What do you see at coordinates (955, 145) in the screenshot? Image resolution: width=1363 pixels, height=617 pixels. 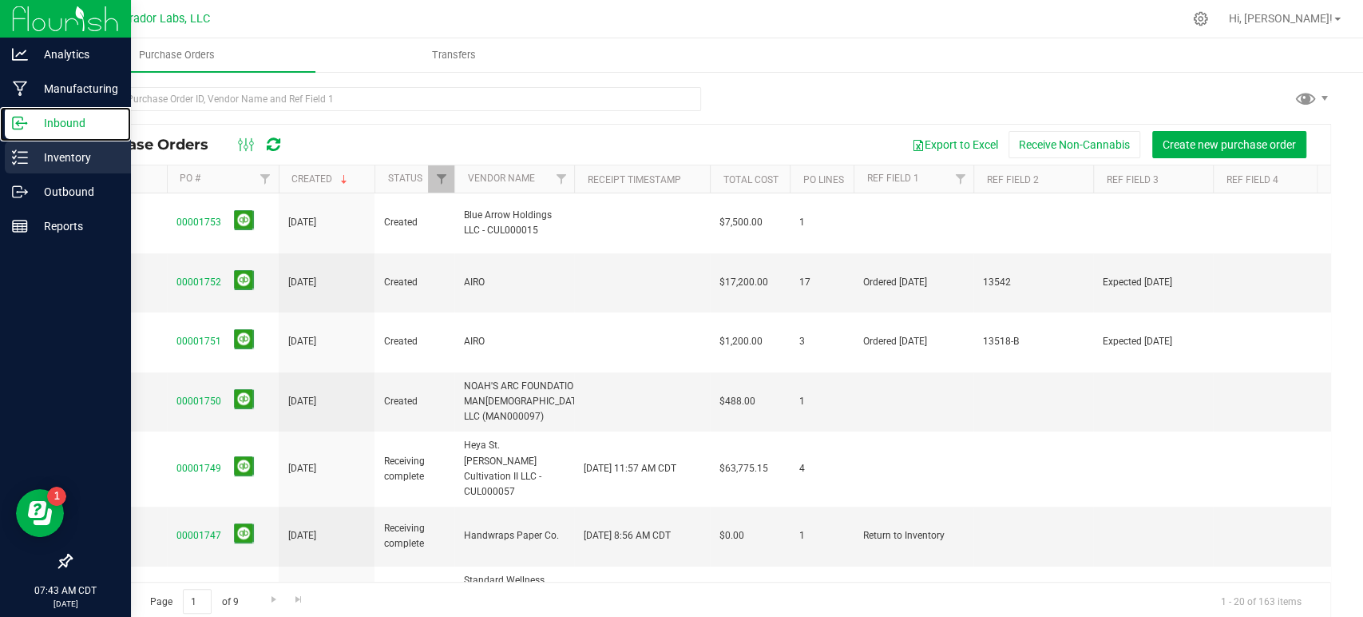 I see `button: Export to Excel` at bounding box center [955, 145].